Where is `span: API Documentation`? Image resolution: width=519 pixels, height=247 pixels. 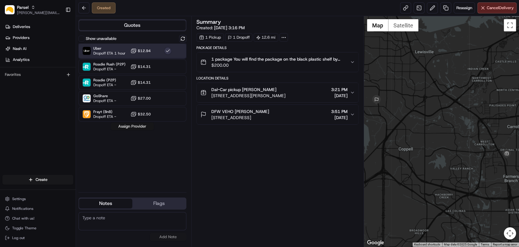 span: API Documentation is located at coordinates (78, 91).